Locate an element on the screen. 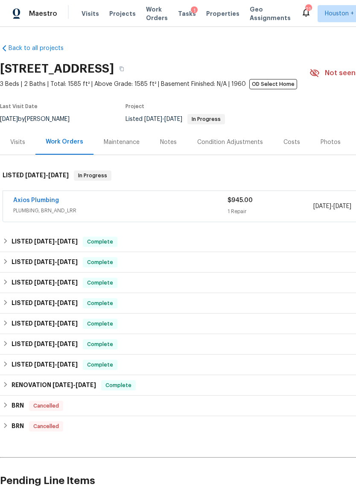 The width and height of the screenshot is (356, 496). div: 1 Repair is located at coordinates (270, 211).